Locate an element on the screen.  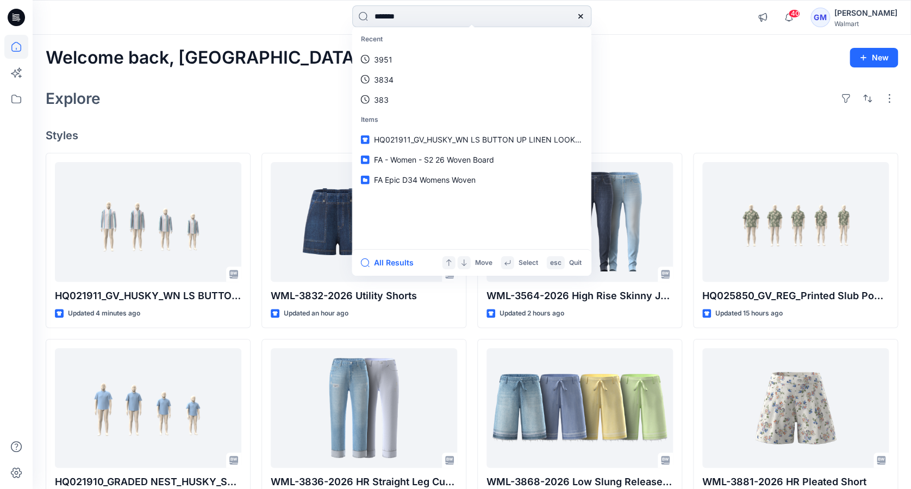
a: FA Epic D34 Womens Woven is located at coordinates (472, 179).